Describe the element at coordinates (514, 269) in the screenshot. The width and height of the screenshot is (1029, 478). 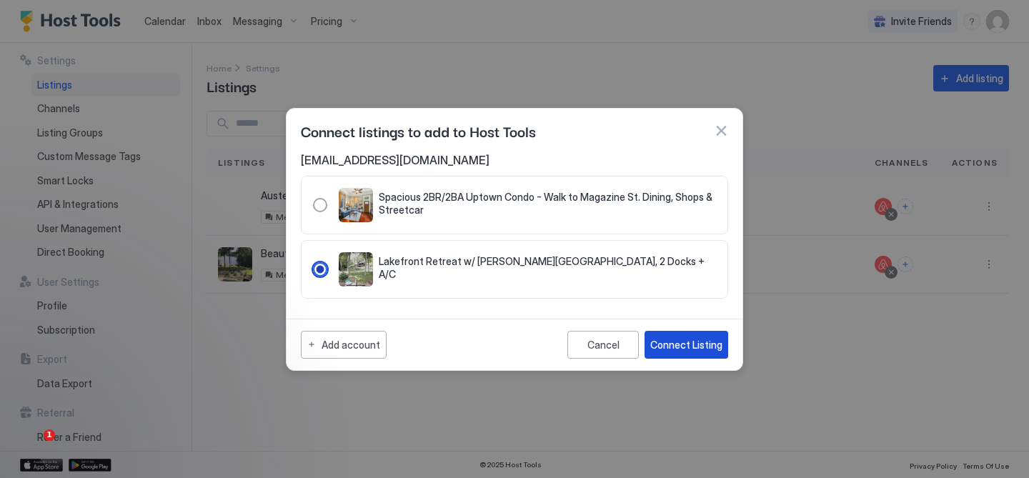
I see `div: 321.1505475.2064259` at that location.